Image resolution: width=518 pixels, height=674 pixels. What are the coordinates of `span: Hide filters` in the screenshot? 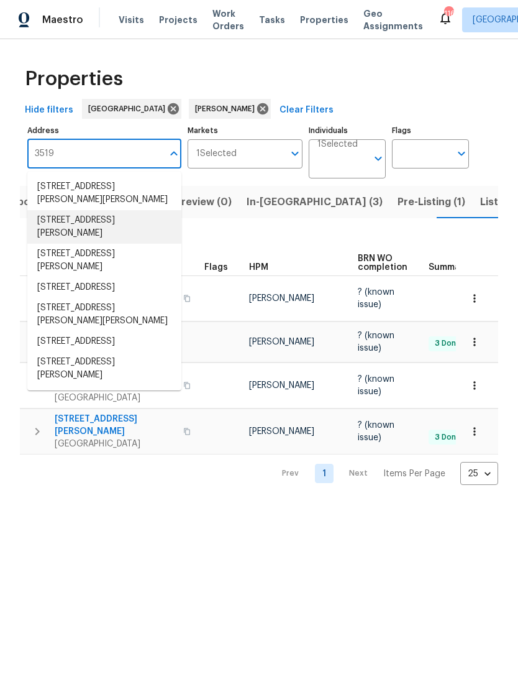 It's located at (49, 110).